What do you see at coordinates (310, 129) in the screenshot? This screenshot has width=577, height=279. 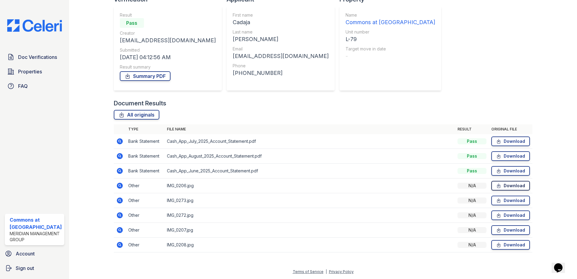 I see `th: File name` at bounding box center [310, 129].